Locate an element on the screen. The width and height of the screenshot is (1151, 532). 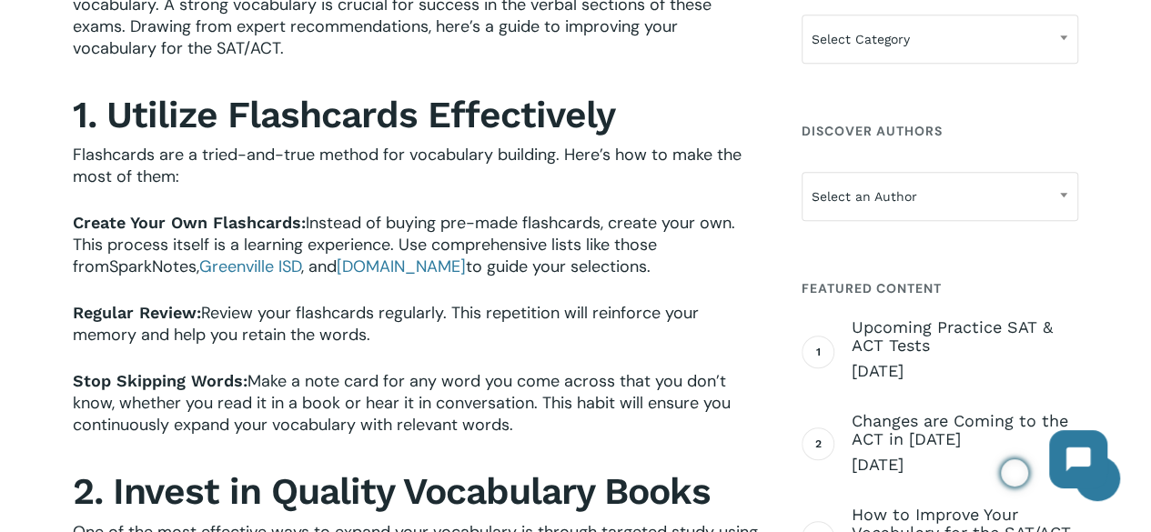
span: Review your flashcards regularly. This repetition will reinforce your memory and help you retain ... is located at coordinates (386, 324).